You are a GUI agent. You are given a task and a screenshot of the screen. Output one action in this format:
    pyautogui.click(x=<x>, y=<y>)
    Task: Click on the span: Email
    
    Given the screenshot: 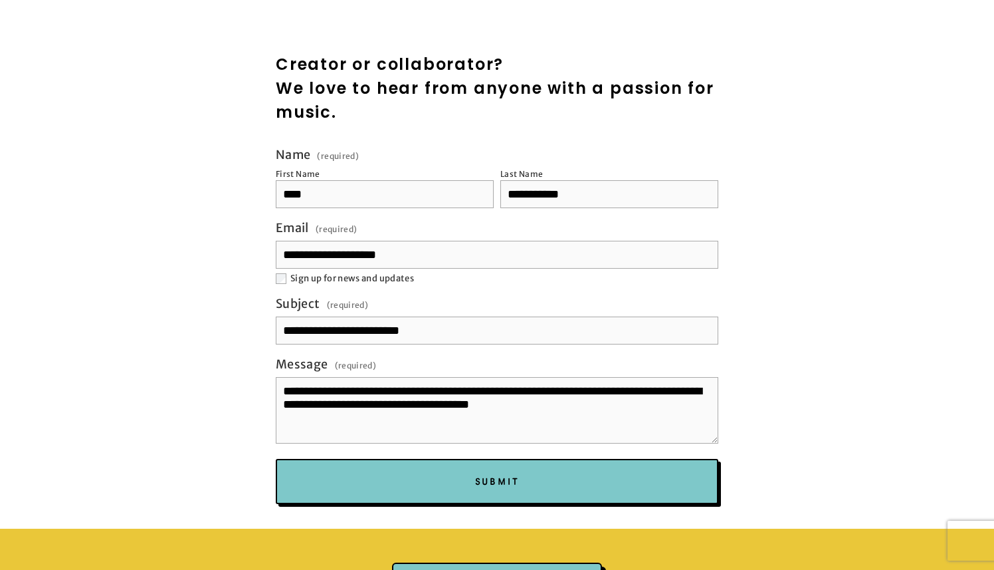 What is the action you would take?
    pyautogui.click(x=292, y=227)
    